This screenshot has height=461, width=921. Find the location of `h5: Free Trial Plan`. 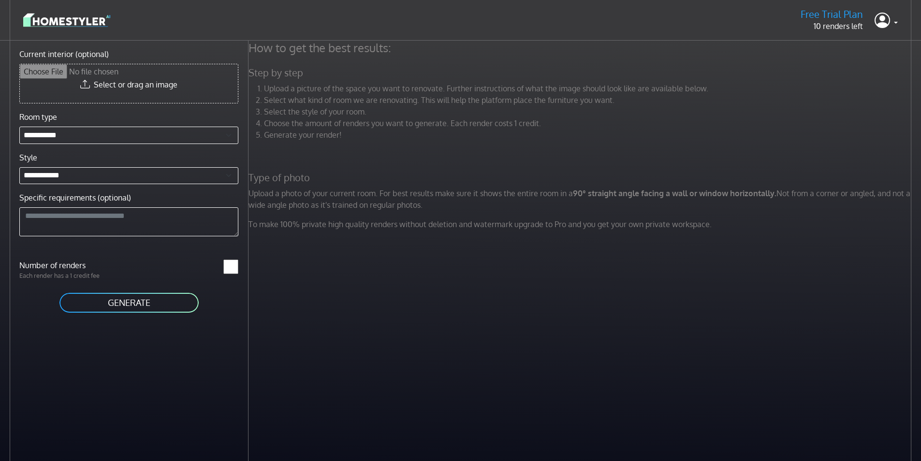

h5: Free Trial Plan is located at coordinates (831, 14).